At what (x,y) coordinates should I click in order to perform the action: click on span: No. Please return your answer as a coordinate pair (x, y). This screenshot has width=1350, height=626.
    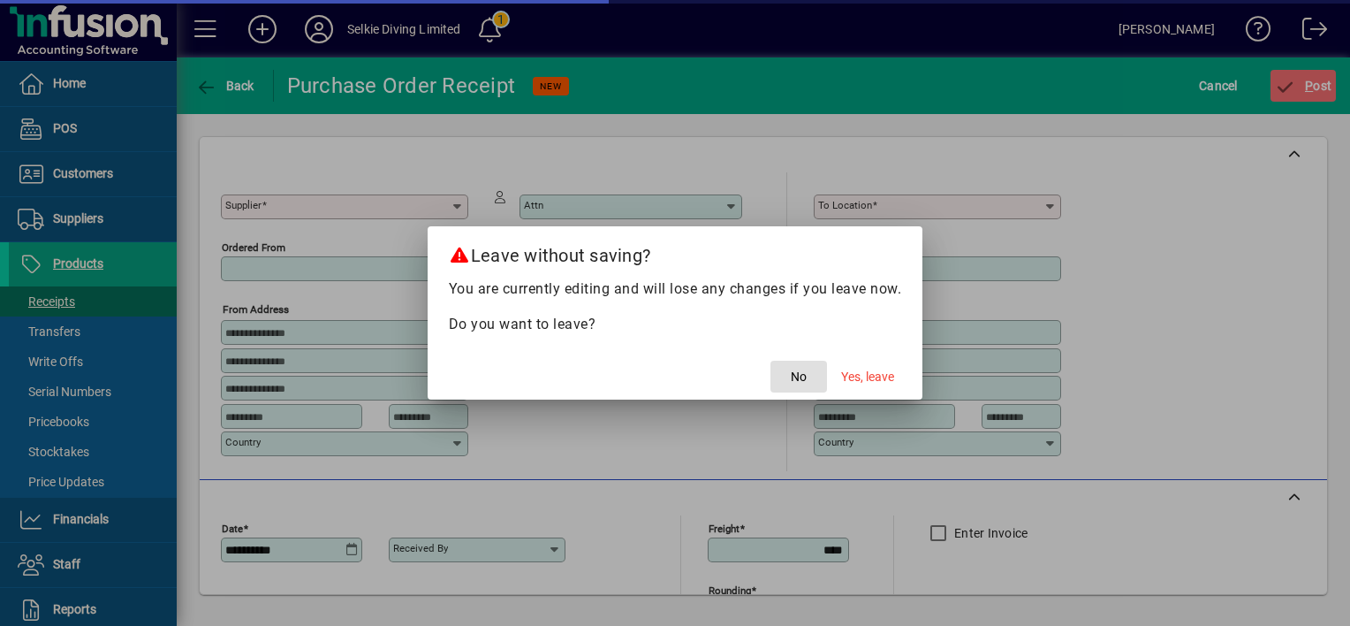
    Looking at the image, I should click on (799, 376).